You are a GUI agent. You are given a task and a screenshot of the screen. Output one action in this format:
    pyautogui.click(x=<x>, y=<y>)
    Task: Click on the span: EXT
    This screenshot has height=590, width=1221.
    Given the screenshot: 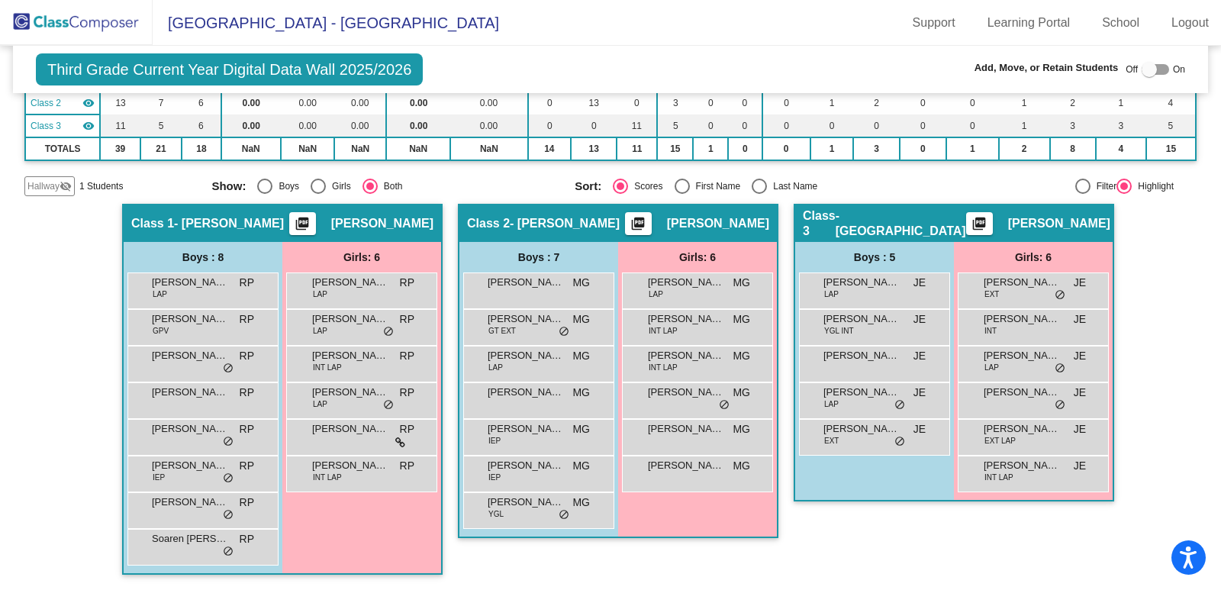 What is the action you would take?
    pyautogui.click(x=992, y=294)
    